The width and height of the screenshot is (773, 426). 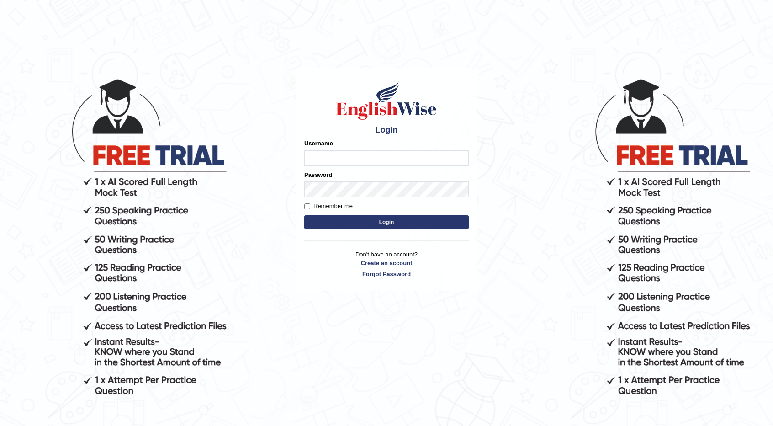 I want to click on a: Forgot Password, so click(x=387, y=274).